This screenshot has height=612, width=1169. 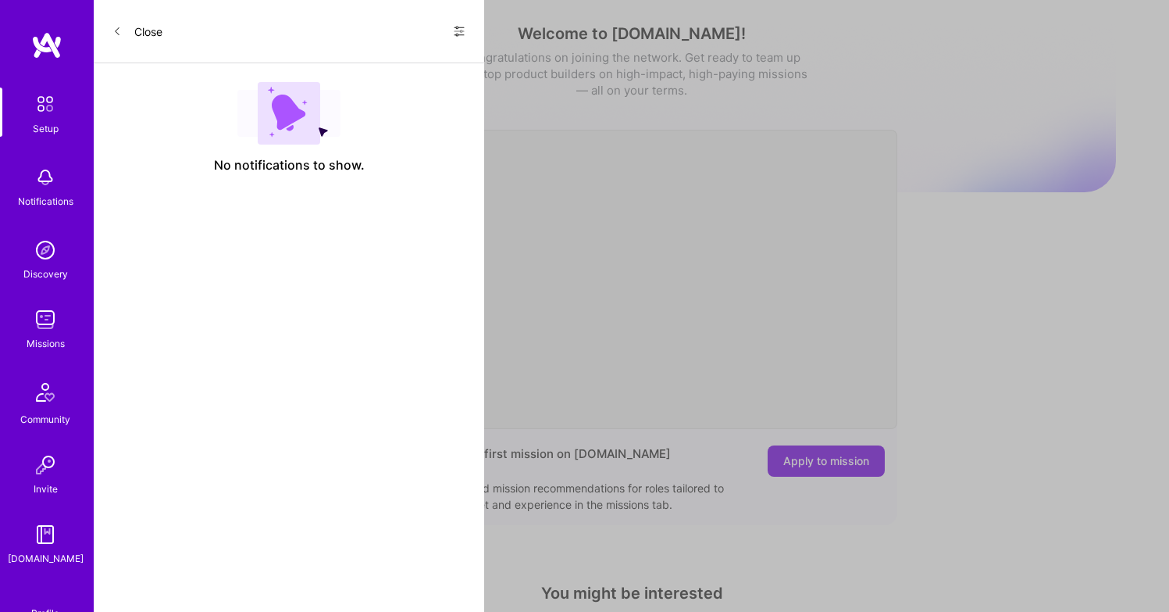 What do you see at coordinates (45, 343) in the screenshot?
I see `div: Missions` at bounding box center [45, 343].